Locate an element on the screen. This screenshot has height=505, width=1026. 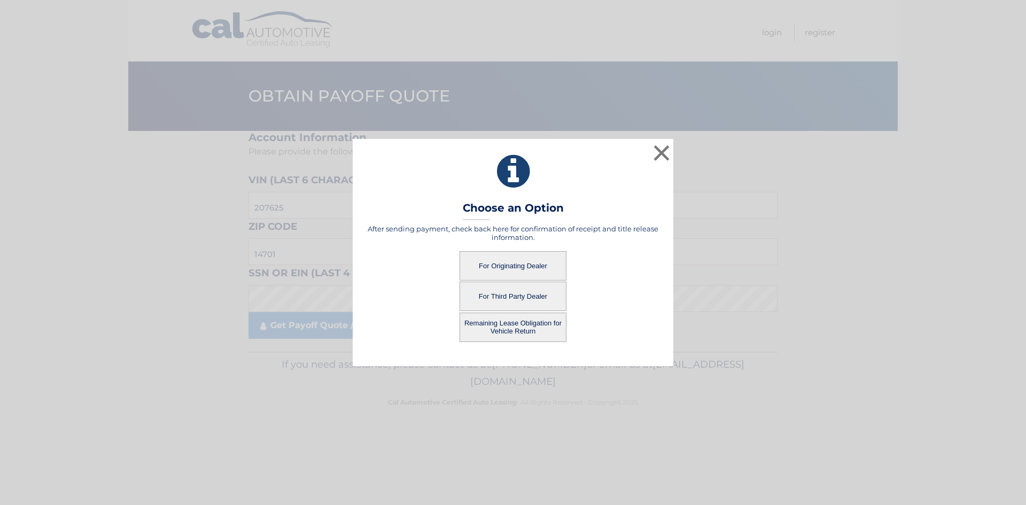
button: Remaining Lease Obligation for Vehicle Return is located at coordinates (513, 327).